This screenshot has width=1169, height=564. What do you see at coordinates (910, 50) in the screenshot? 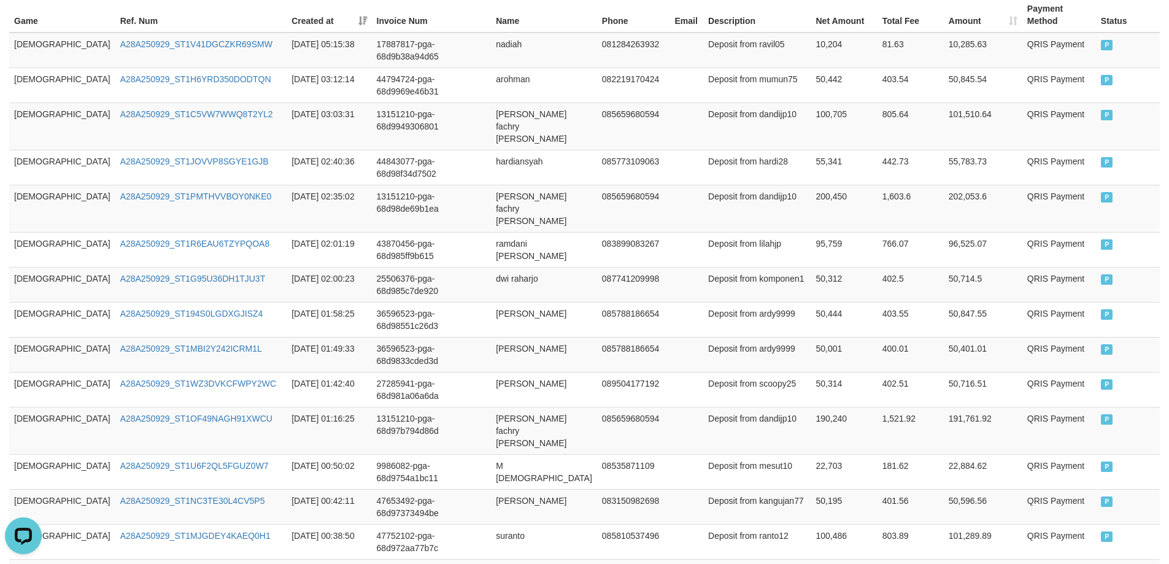
I see `td: 81.63` at bounding box center [910, 50].